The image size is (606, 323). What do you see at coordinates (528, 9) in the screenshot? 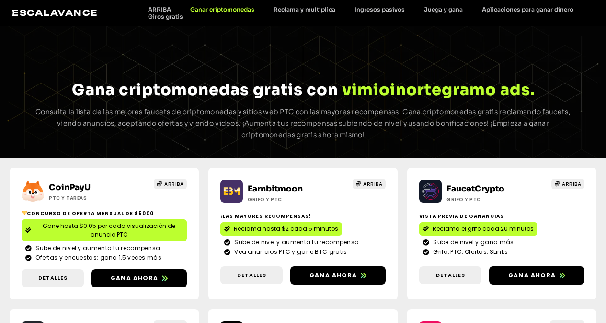
I see `font: Aplicaciones para ganar dinero` at bounding box center [528, 9].